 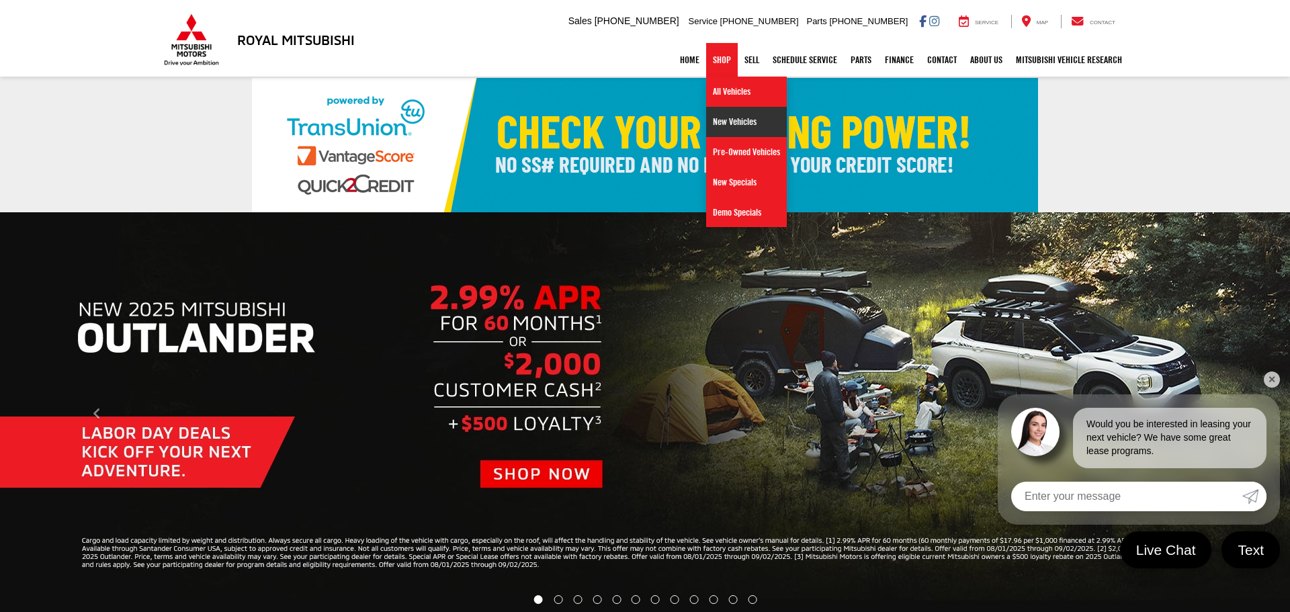 I want to click on span: Text, so click(x=1250, y=549).